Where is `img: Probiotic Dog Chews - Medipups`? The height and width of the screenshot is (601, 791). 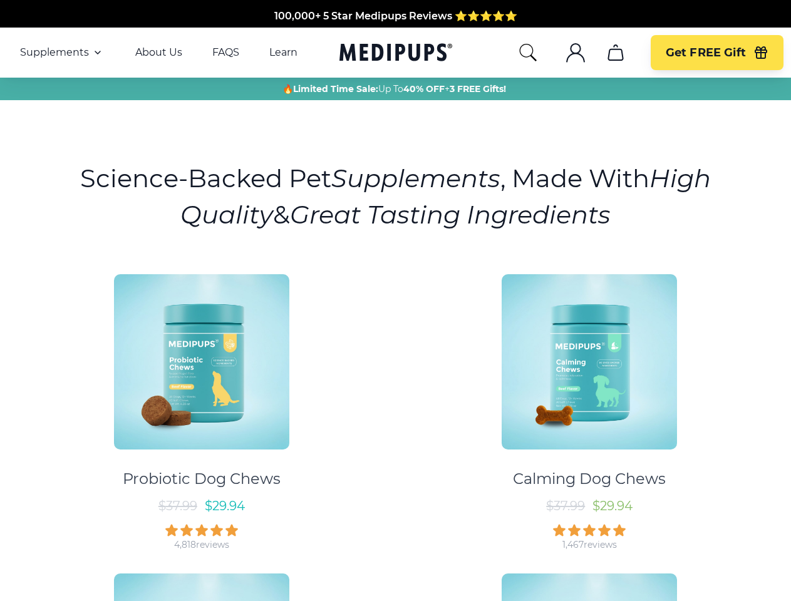
img: Probiotic Dog Chews - Medipups is located at coordinates (202, 362).